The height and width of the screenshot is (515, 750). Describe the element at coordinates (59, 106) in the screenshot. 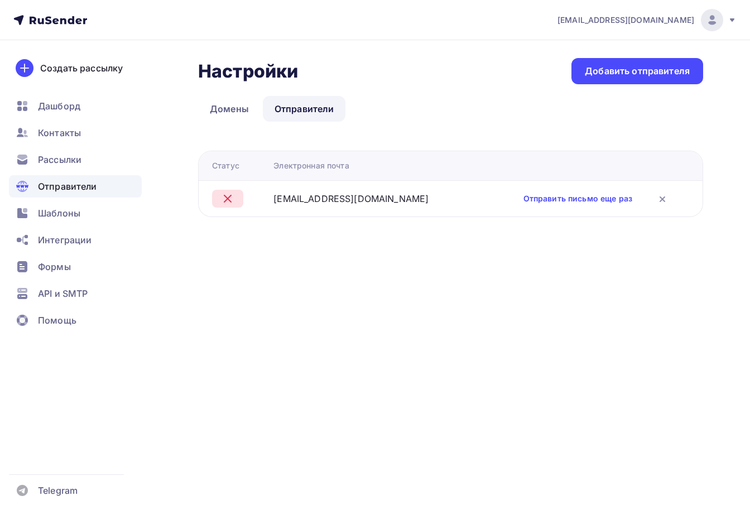

I see `span: Дашборд` at that location.